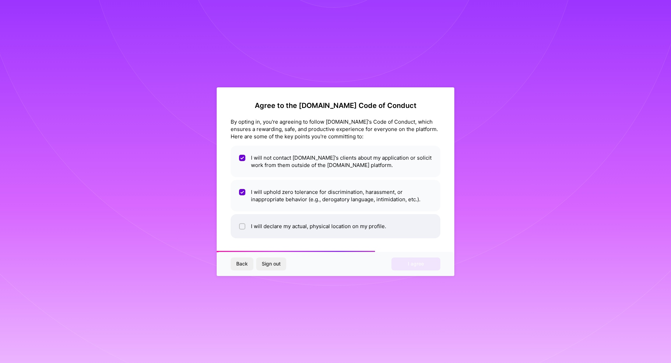  I want to click on li: I will declare my actual, physical location on my profile., so click(336, 226).